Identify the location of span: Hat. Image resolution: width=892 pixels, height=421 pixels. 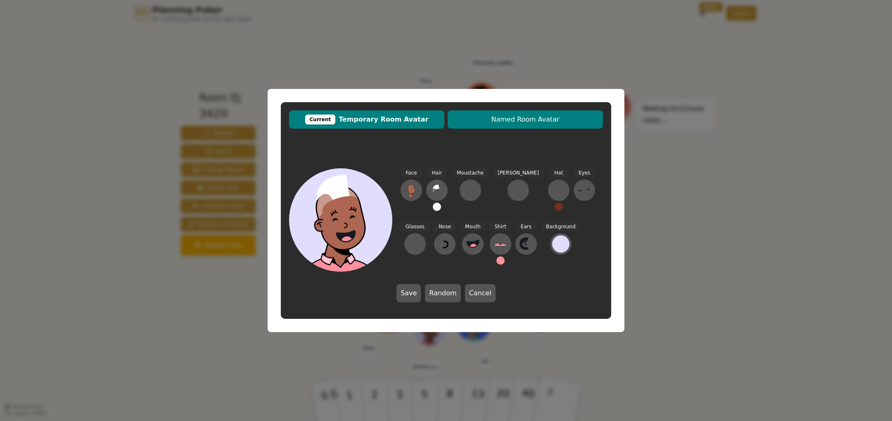
(559, 173).